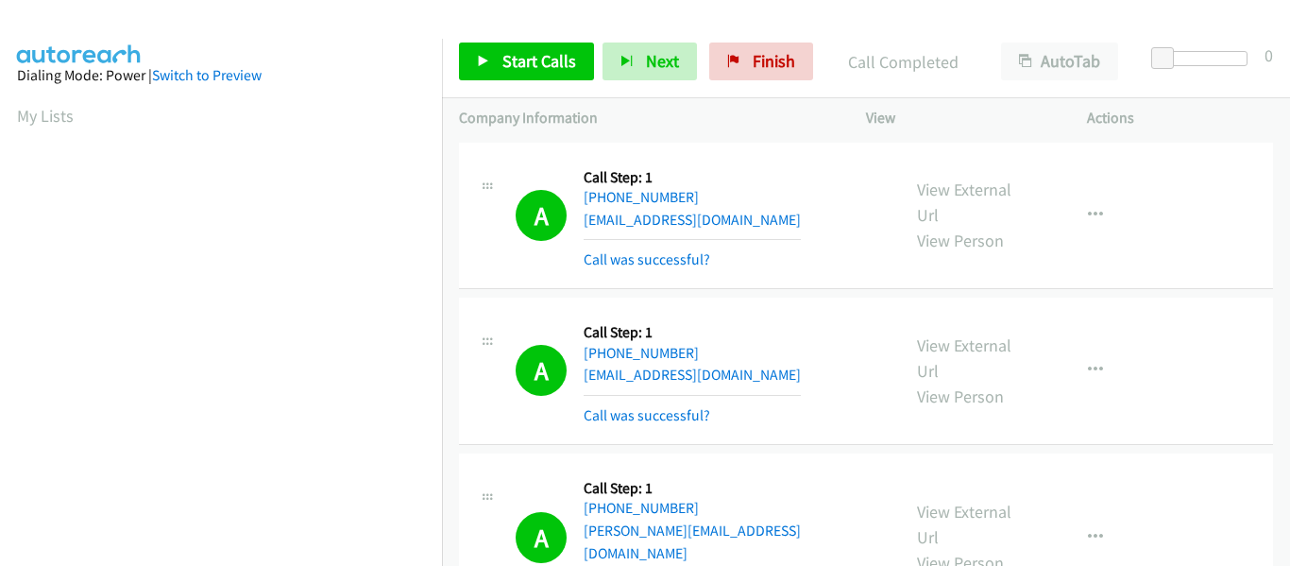 The height and width of the screenshot is (566, 1290). I want to click on p: View, so click(960, 118).